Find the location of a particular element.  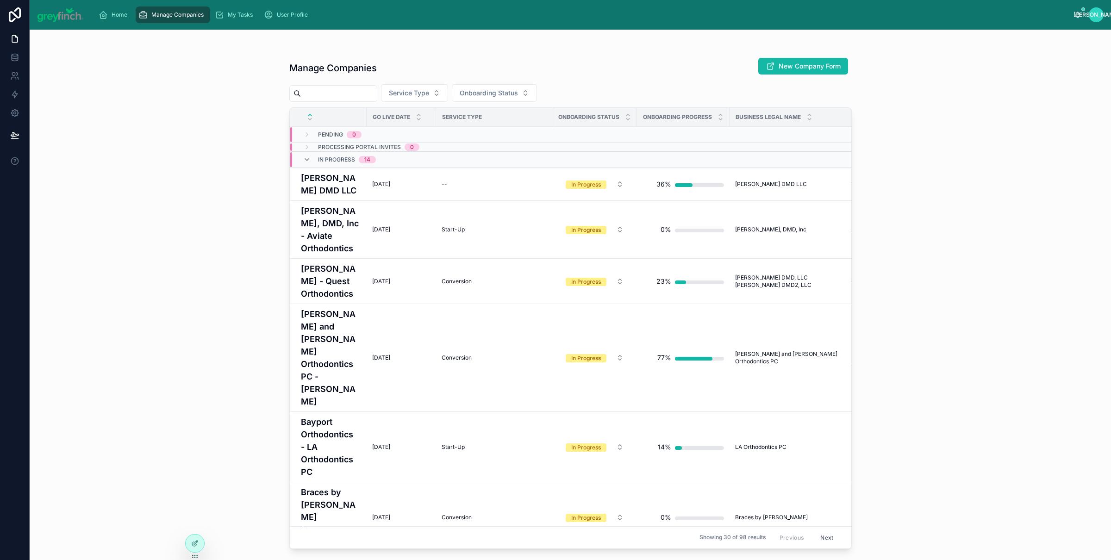

span: New Company Form is located at coordinates (809, 66).